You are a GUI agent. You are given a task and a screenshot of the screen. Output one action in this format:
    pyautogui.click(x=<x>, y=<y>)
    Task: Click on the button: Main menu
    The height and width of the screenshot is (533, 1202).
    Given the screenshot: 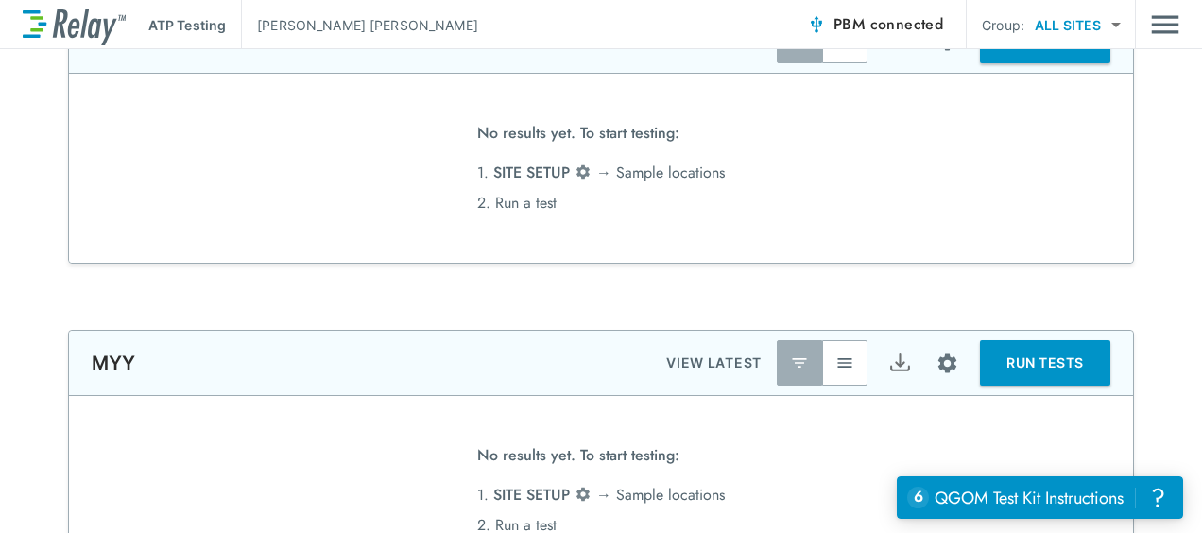 What is the action you would take?
    pyautogui.click(x=1165, y=25)
    